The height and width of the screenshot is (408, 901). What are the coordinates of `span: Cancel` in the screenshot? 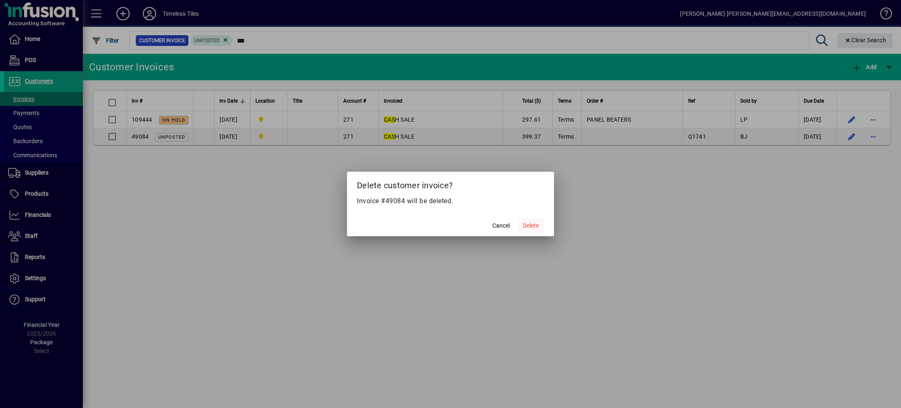 It's located at (501, 226).